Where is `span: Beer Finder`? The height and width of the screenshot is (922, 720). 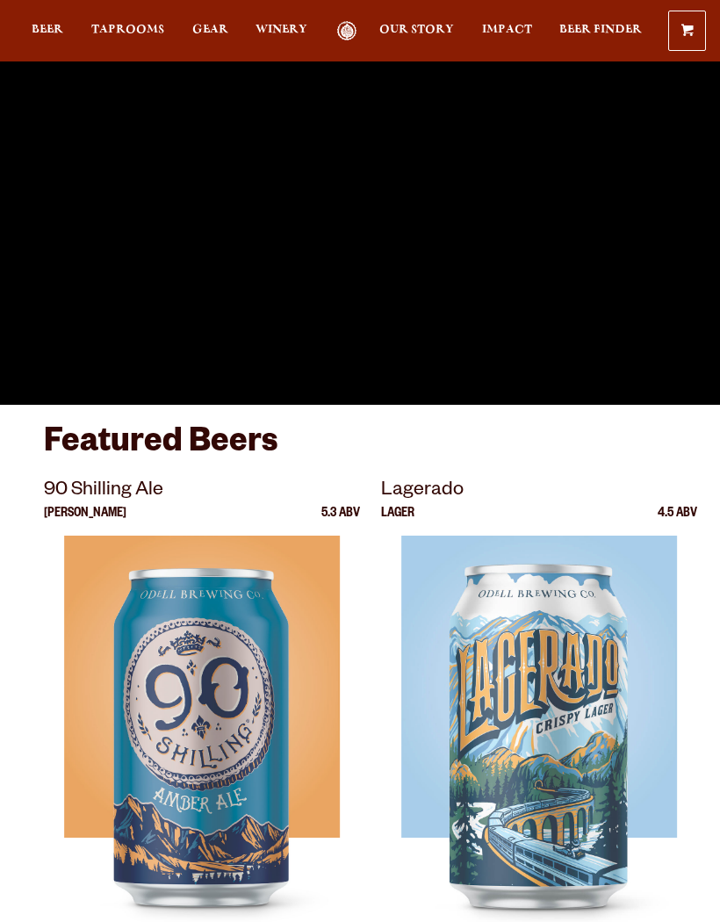 span: Beer Finder is located at coordinates (600, 30).